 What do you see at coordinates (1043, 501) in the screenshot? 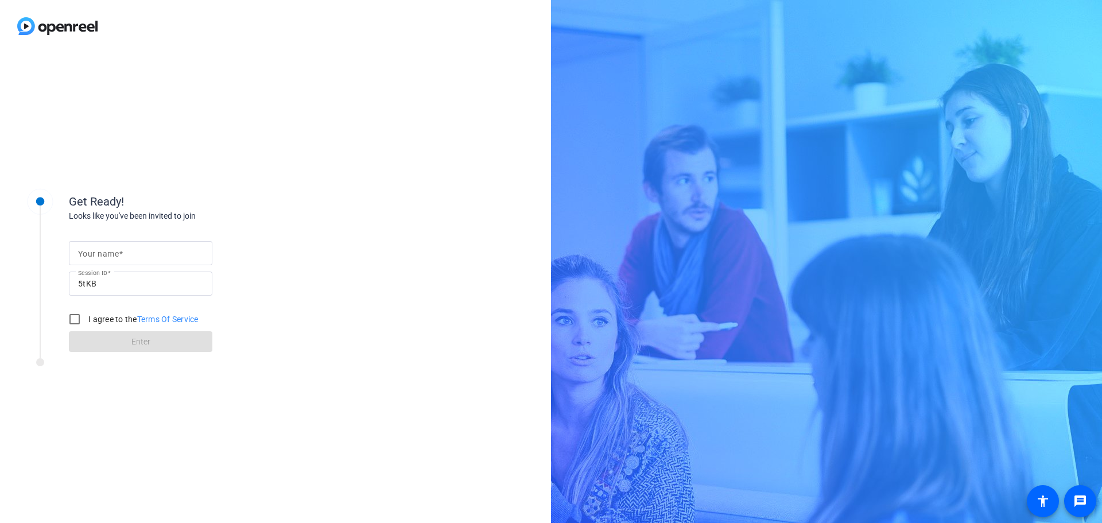
I see `mat-icon: accessibility` at bounding box center [1043, 501].